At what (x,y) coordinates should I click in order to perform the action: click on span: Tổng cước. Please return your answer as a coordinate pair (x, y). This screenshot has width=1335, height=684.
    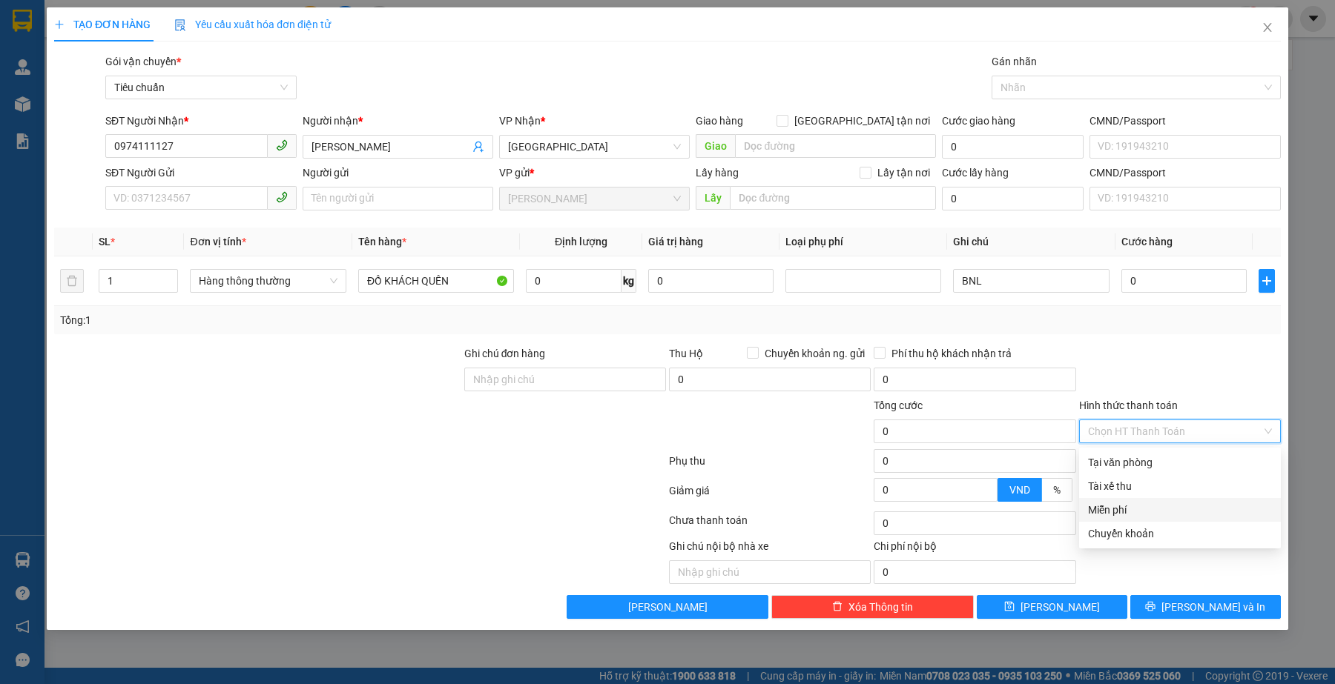
    Looking at the image, I should click on (898, 406).